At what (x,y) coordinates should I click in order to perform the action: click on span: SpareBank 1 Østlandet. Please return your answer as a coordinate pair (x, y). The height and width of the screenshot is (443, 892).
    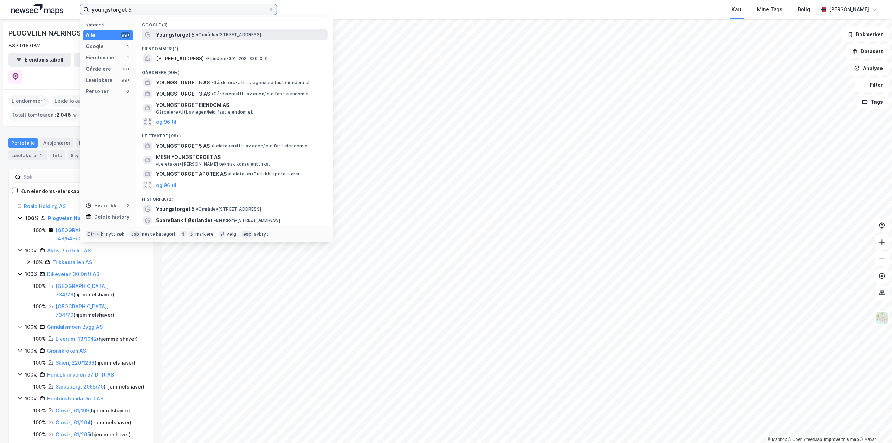
    Looking at the image, I should click on (184, 220).